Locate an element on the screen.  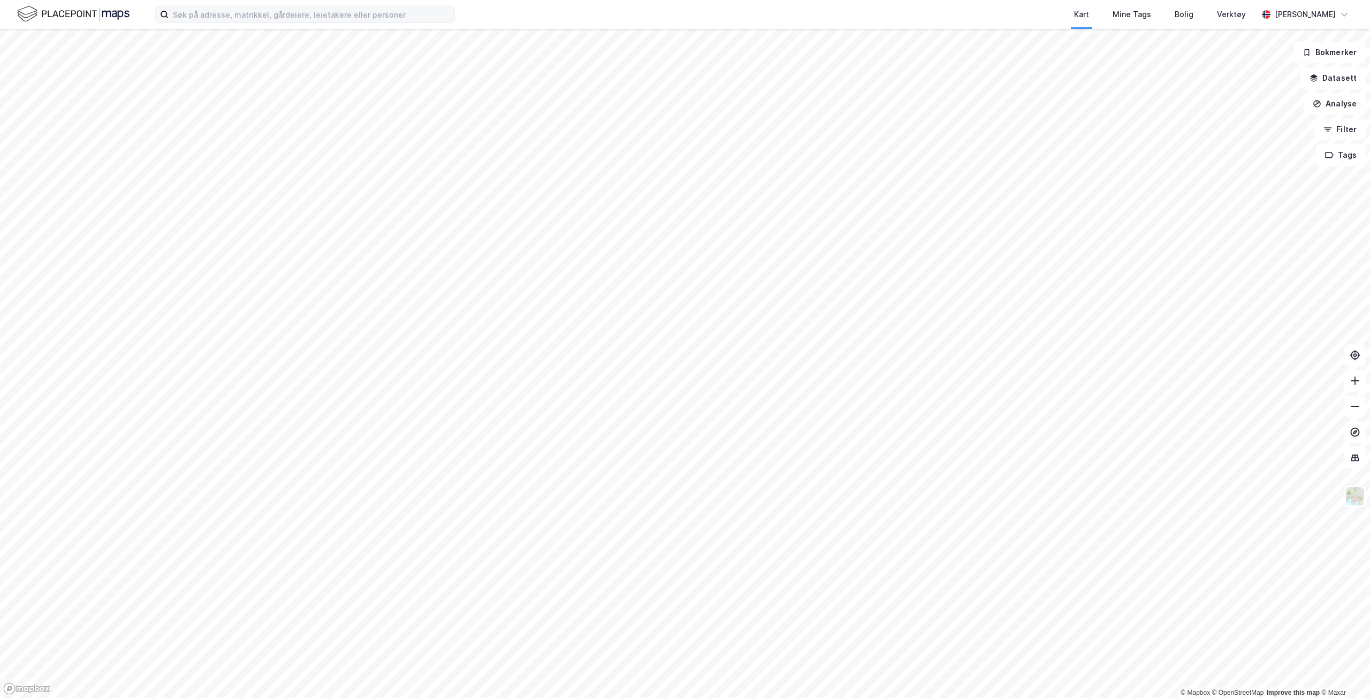
img: logo.f888ab2527a4732fd821a326f86c7f29.svg is located at coordinates (73, 14).